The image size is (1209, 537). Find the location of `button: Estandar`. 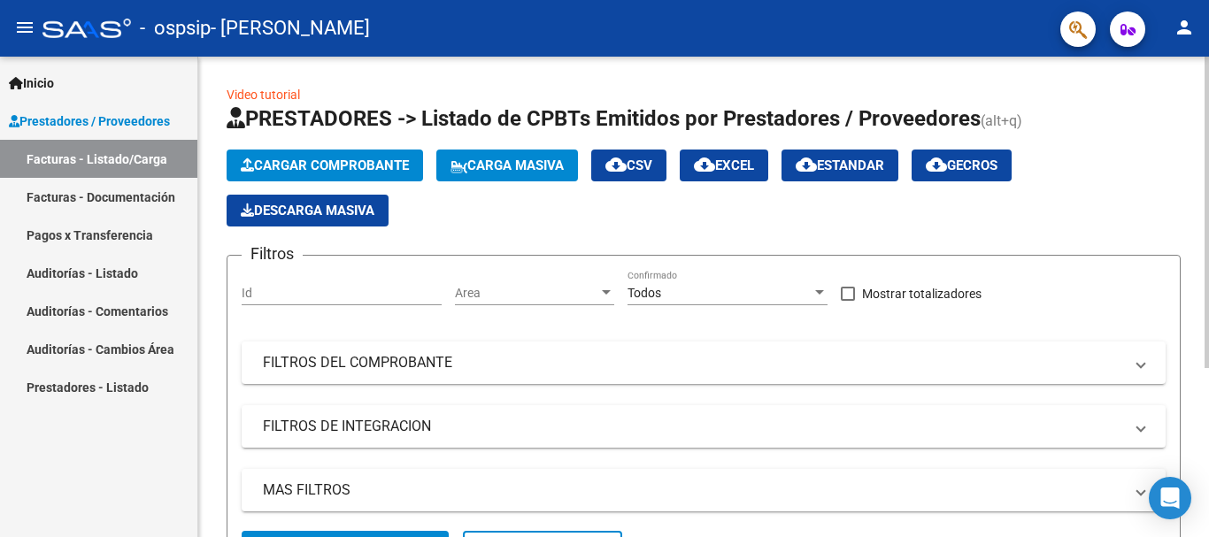

button: Estandar is located at coordinates (840, 165).